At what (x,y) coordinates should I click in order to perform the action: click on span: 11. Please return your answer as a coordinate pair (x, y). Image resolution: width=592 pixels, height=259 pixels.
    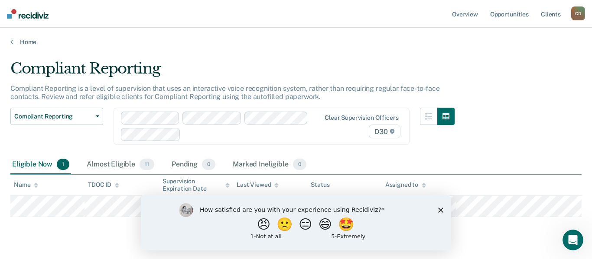
    Looking at the image, I should click on (147, 165).